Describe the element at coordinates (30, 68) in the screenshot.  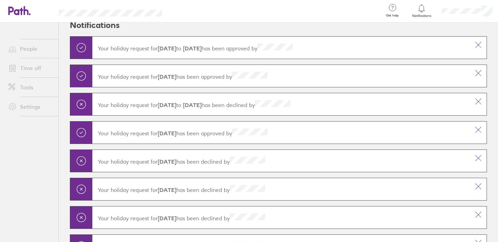
I see `a: Time off` at that location.